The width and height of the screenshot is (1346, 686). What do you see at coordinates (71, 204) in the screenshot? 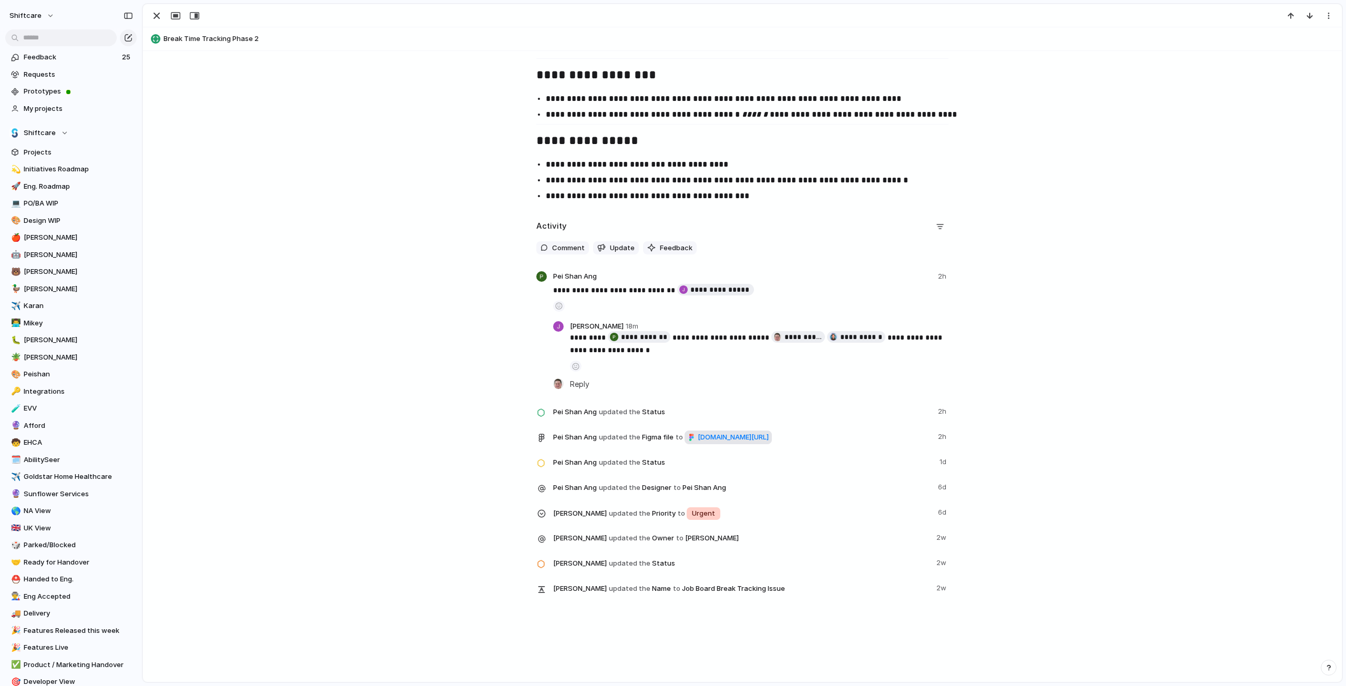
I see `a: 💻PO/BA WIP` at bounding box center [71, 204].